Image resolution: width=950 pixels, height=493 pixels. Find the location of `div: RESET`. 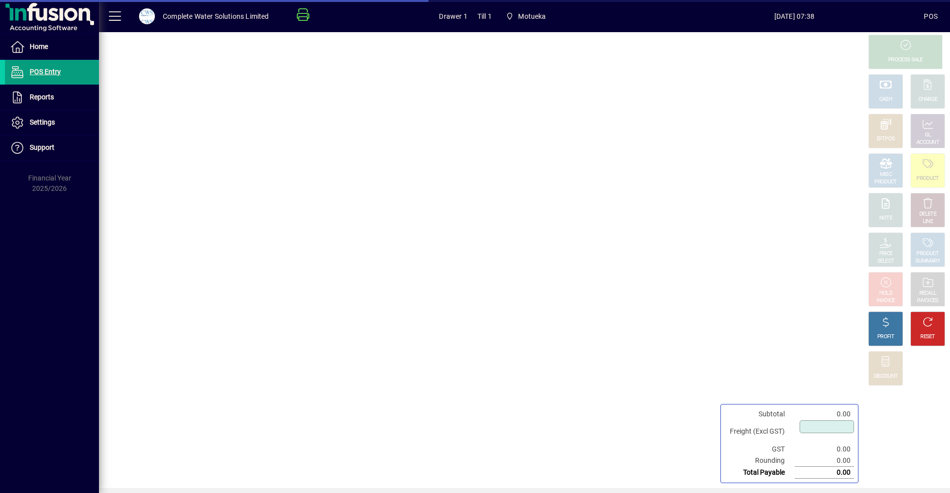

div: RESET is located at coordinates (928, 337).